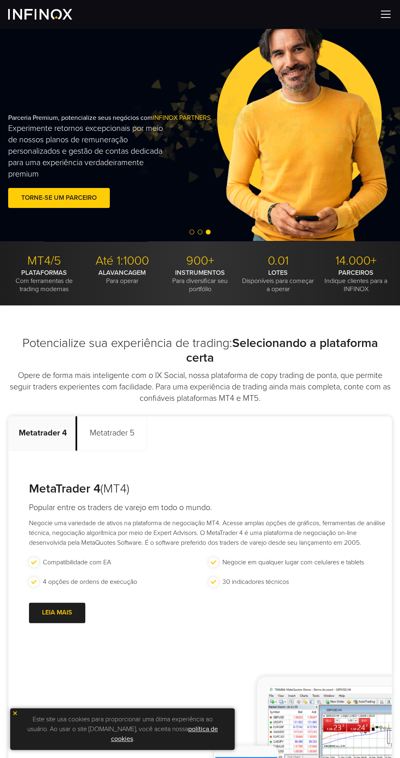  Describe the element at coordinates (192, 232) in the screenshot. I see `span: Go to slide 1` at that location.